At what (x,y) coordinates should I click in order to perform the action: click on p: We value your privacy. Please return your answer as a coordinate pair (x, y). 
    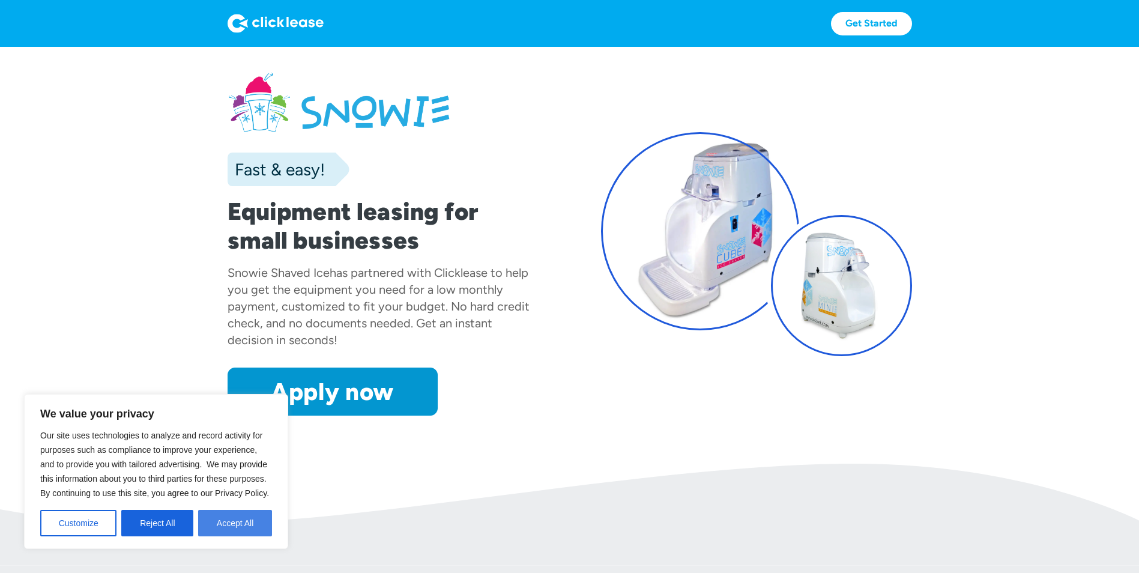
    Looking at the image, I should click on (156, 414).